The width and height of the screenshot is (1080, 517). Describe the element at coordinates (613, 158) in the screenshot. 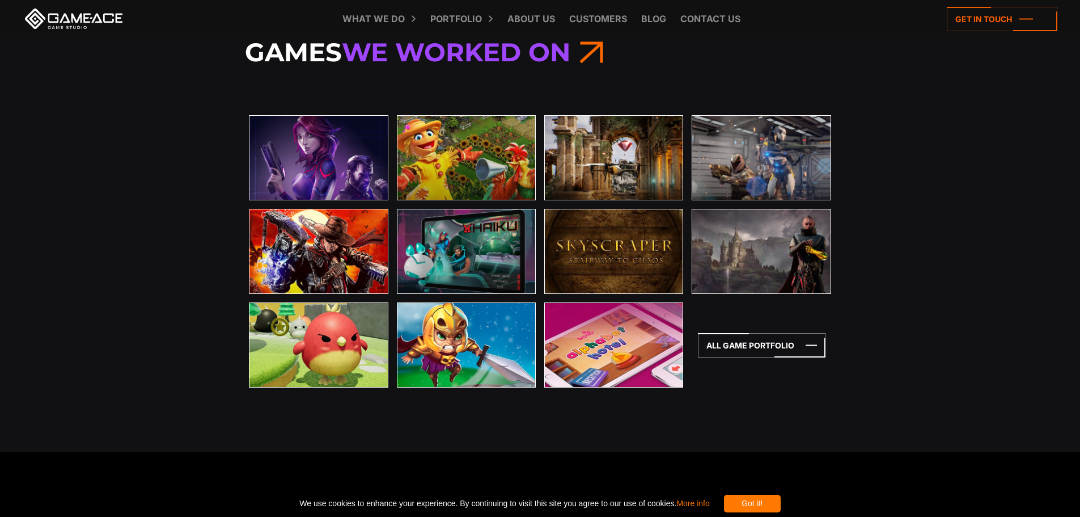

I see `img: Diamond drone preview main` at that location.